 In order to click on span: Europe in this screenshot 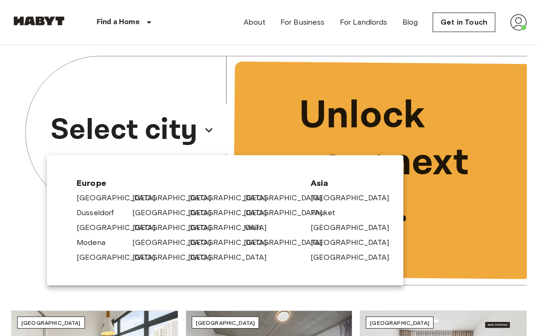, I will do `click(186, 183)`.